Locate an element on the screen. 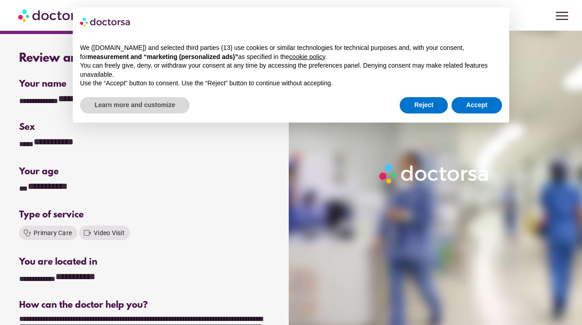 The height and width of the screenshot is (325, 582). div: Type of service is located at coordinates (145, 215).